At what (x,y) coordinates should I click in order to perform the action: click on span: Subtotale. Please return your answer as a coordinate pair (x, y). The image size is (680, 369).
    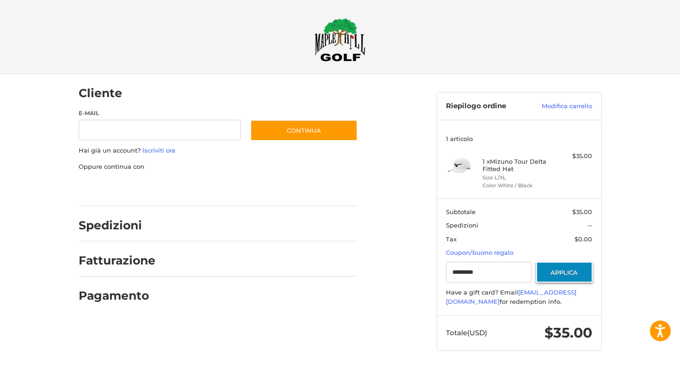
    Looking at the image, I should click on (461, 212).